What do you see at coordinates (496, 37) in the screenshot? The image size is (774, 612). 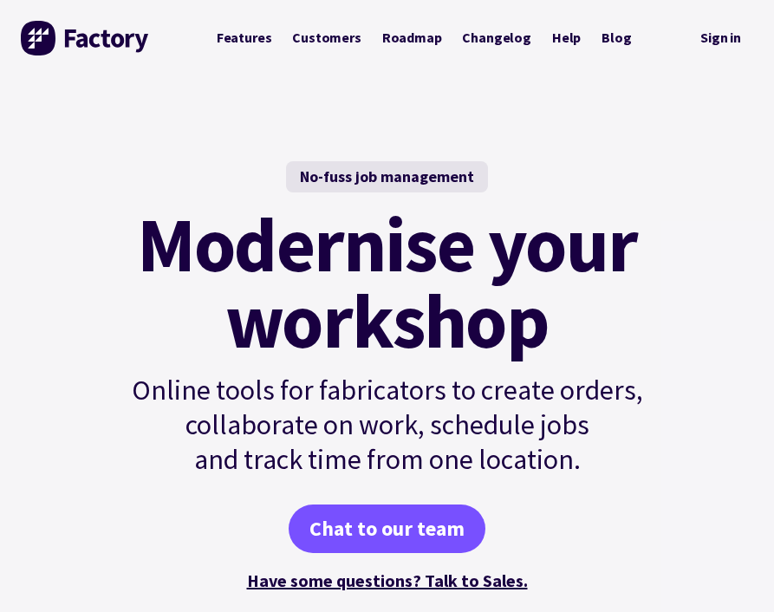 I see `a: Changelog` at bounding box center [496, 37].